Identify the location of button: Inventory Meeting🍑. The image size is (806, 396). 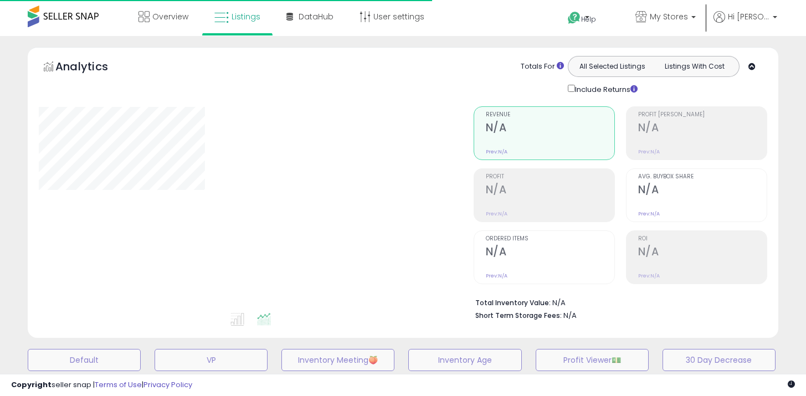
(338, 360).